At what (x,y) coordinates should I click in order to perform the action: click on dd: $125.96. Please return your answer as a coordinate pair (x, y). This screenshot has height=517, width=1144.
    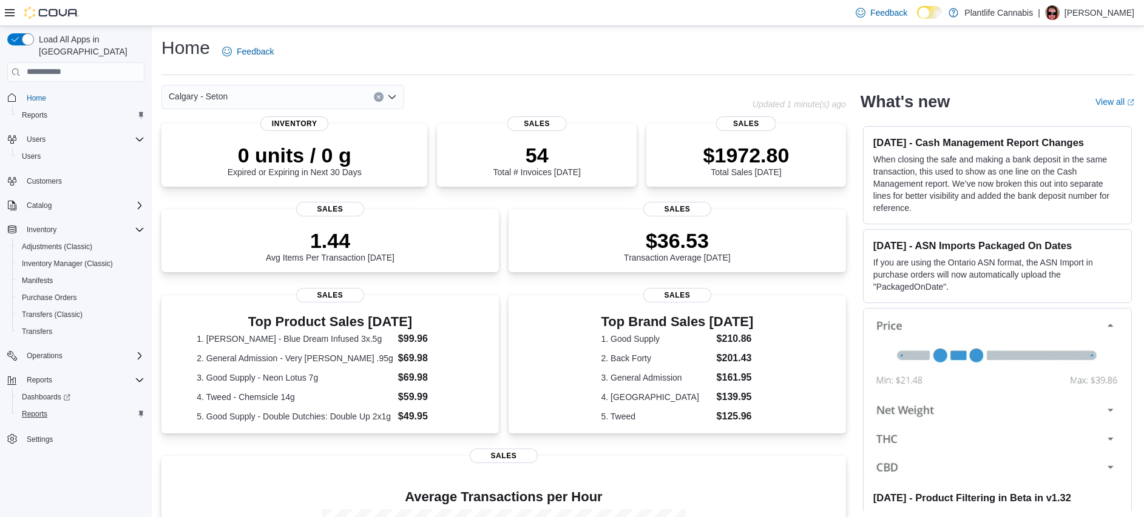
    Looking at the image, I should click on (735, 417).